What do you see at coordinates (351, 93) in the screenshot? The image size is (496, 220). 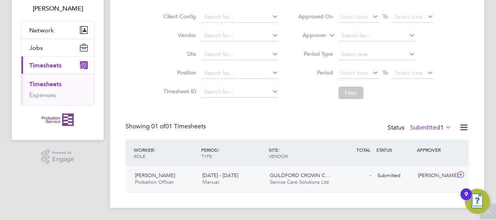 I see `button: Filter` at bounding box center [351, 93].